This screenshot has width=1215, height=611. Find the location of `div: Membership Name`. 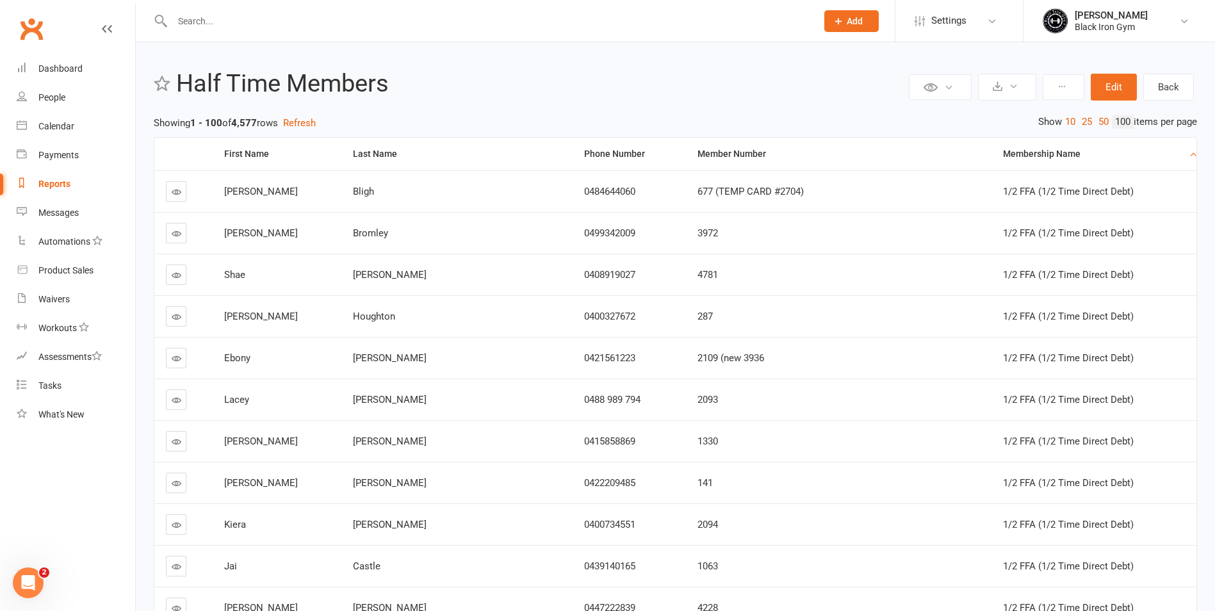

div: Membership Name is located at coordinates (1095, 154).